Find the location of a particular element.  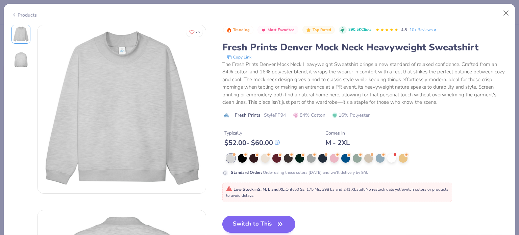

a: 10+ Reviews is located at coordinates (424, 30).